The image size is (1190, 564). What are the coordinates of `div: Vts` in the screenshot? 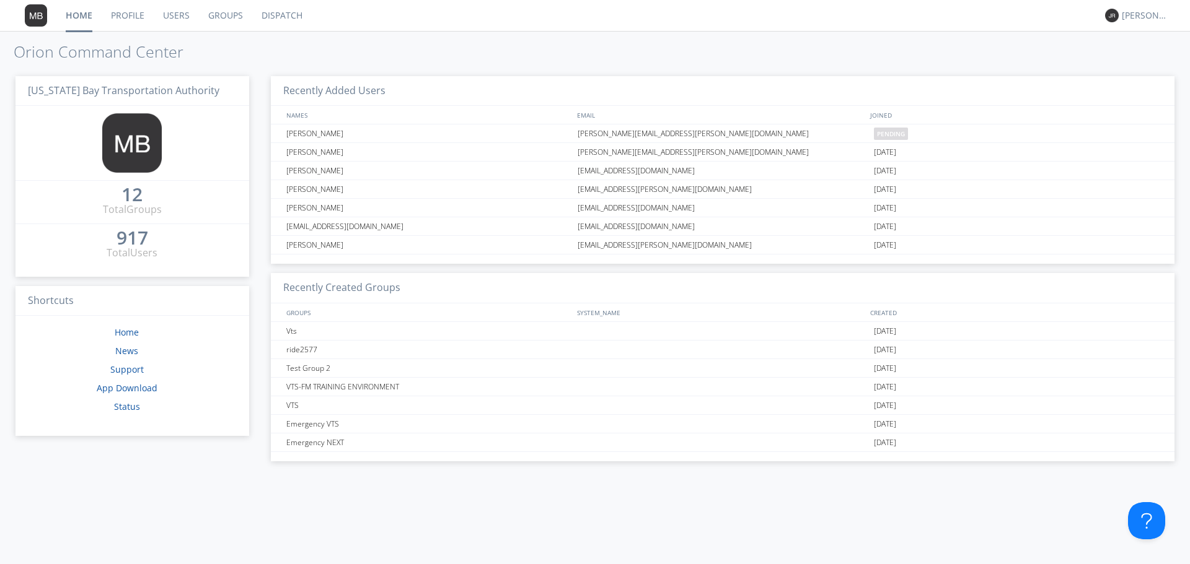 It's located at (429, 331).